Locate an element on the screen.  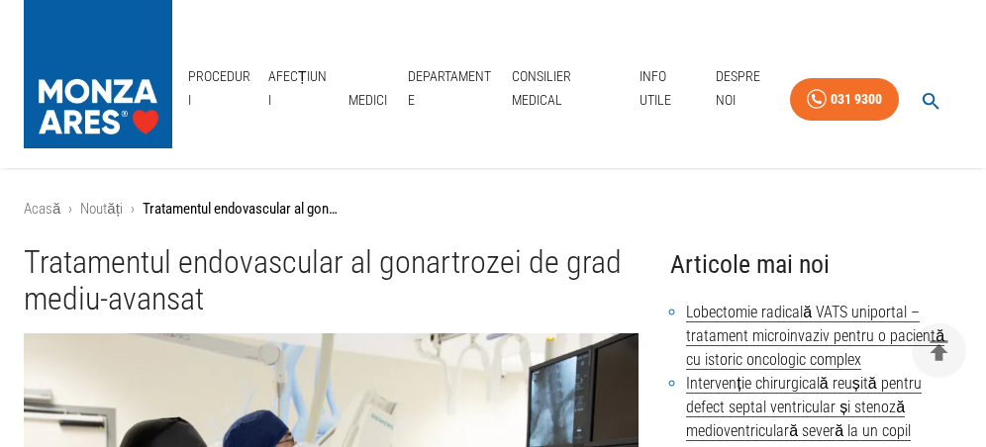
a: Afecțiuni is located at coordinates (298, 88).